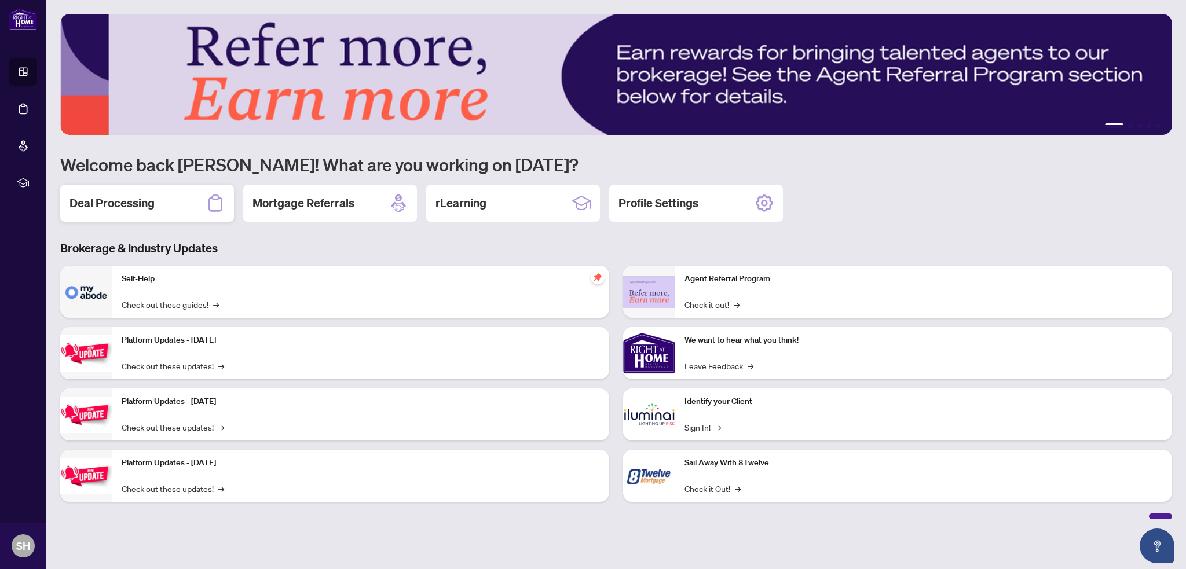 The image size is (1186, 569). I want to click on a: Sign In!→, so click(702, 427).